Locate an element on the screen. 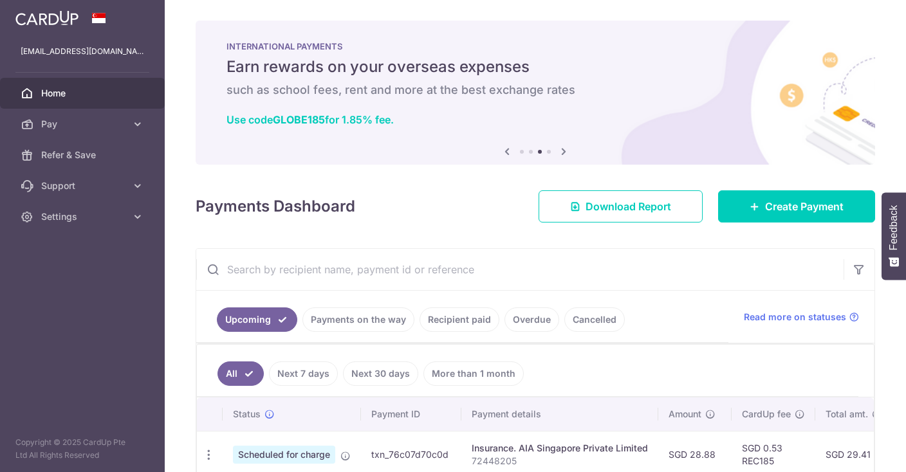 The image size is (906, 472). span: Support is located at coordinates (84, 186).